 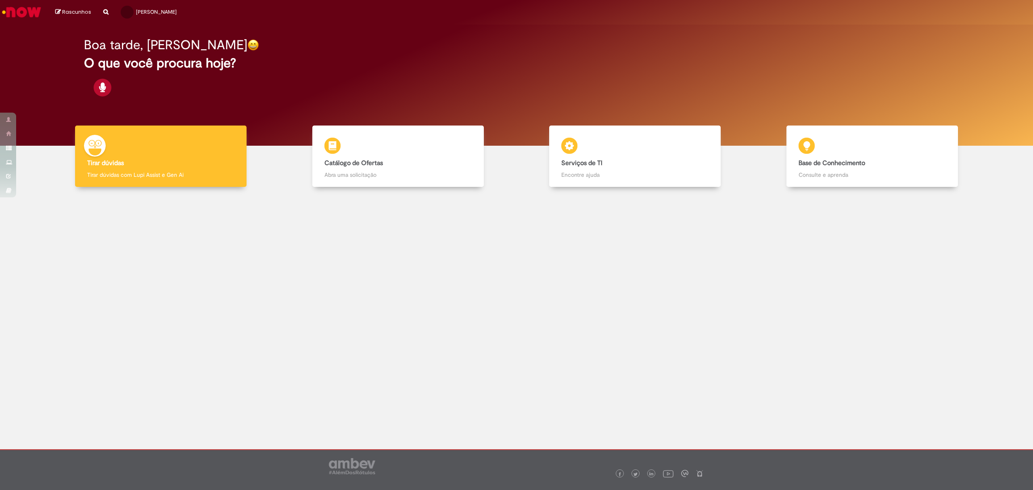 What do you see at coordinates (620, 474) in the screenshot?
I see `img: logo_footer_facebook.png` at bounding box center [620, 474].